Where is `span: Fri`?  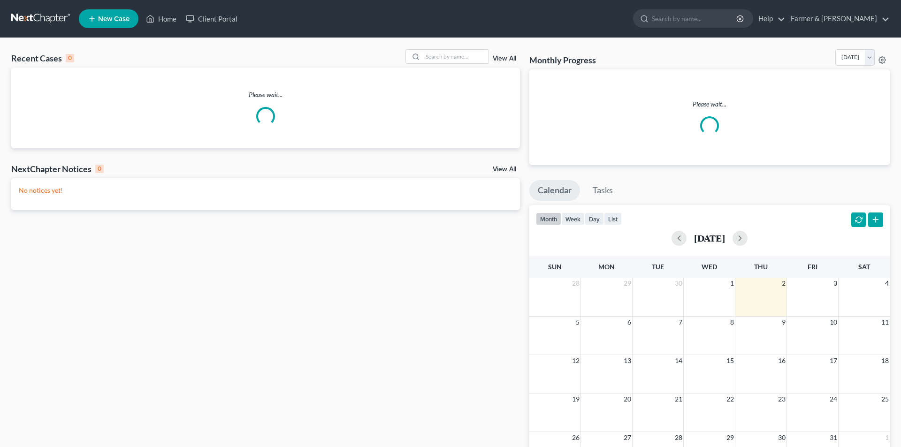
span: Fri is located at coordinates (812, 267).